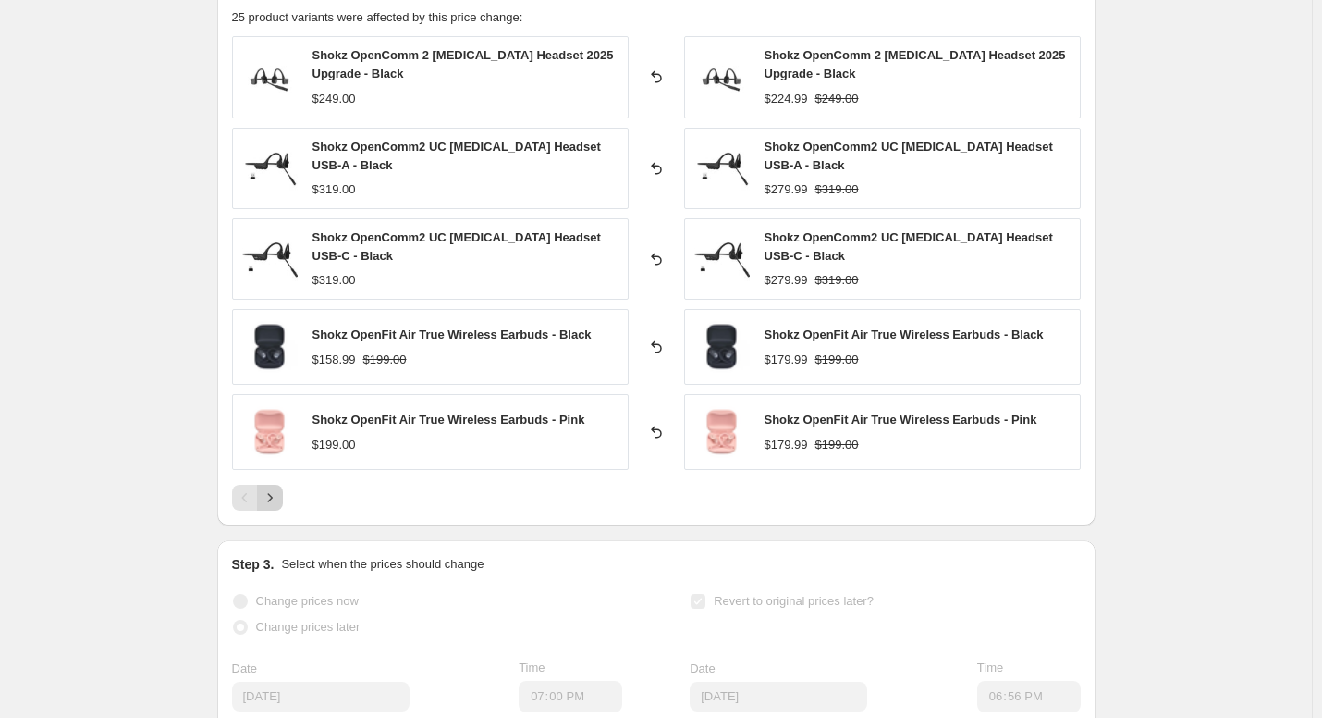 This screenshot has width=1322, height=718. Describe the element at coordinates (786, 99) in the screenshot. I see `div: $224.99` at that location.